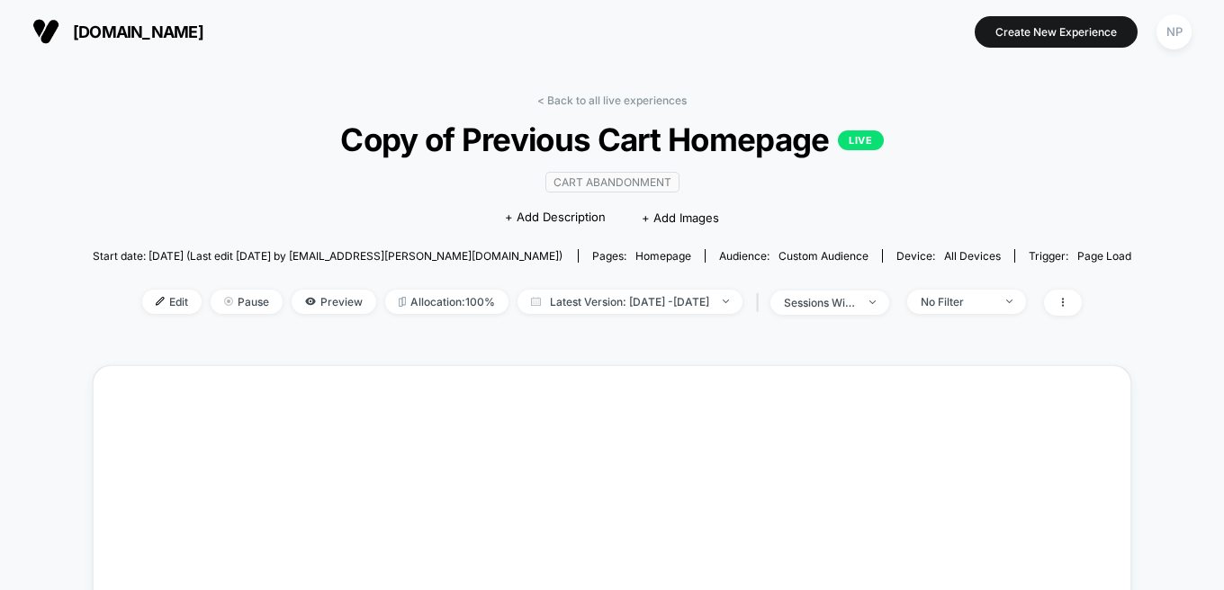 The width and height of the screenshot is (1224, 590). I want to click on img: Visually logo, so click(46, 31).